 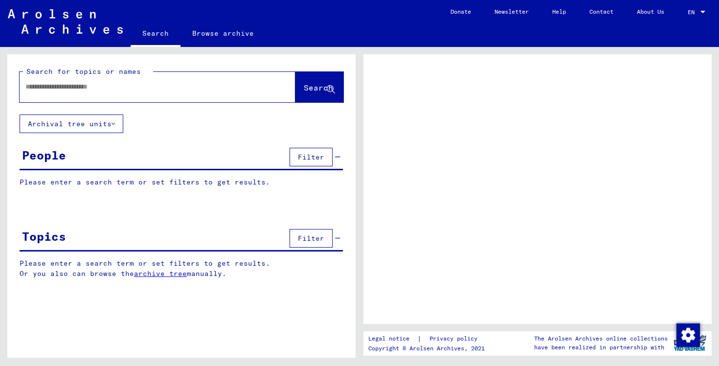 I want to click on a: Legal notice, so click(x=393, y=339).